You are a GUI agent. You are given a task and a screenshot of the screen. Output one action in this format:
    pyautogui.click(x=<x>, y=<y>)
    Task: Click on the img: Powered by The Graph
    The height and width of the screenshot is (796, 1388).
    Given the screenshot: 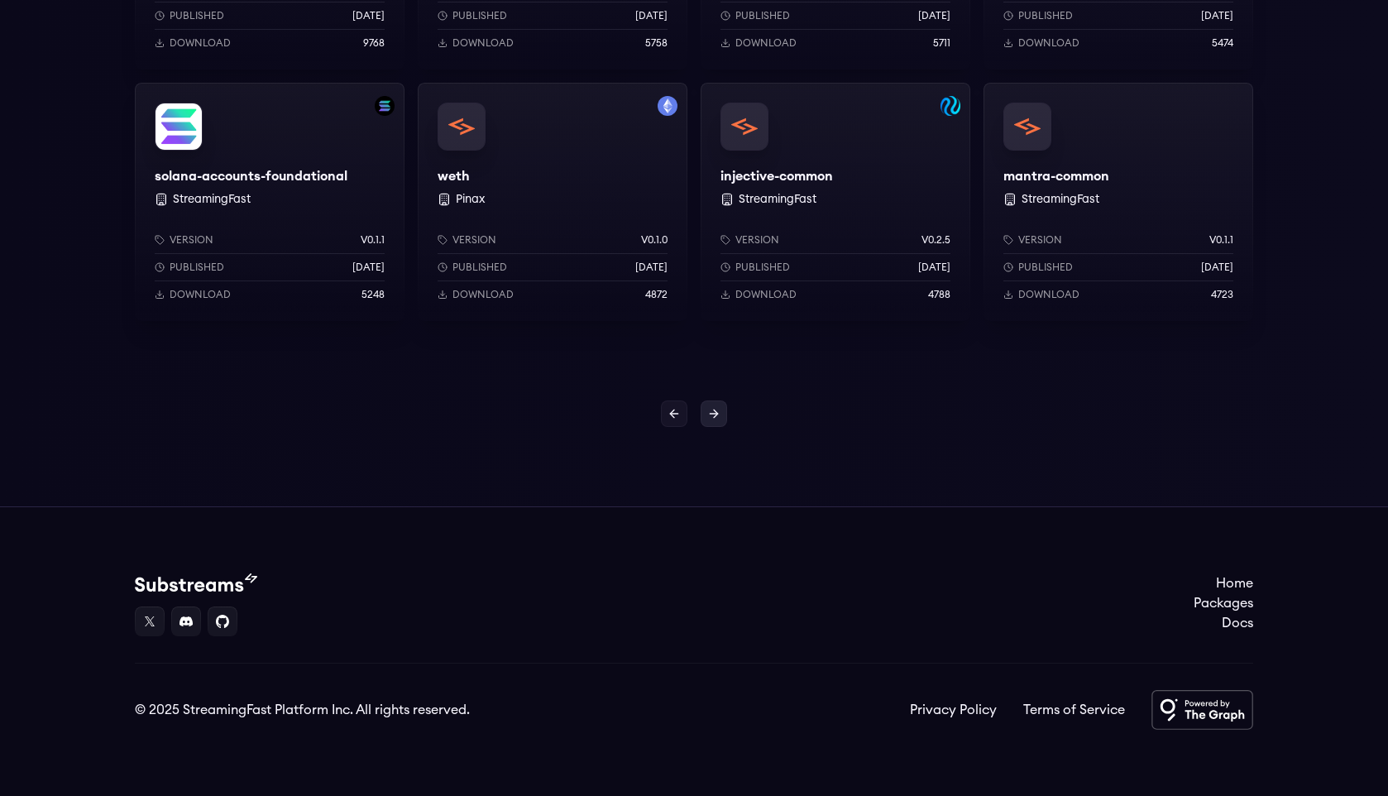 What is the action you would take?
    pyautogui.click(x=1202, y=710)
    